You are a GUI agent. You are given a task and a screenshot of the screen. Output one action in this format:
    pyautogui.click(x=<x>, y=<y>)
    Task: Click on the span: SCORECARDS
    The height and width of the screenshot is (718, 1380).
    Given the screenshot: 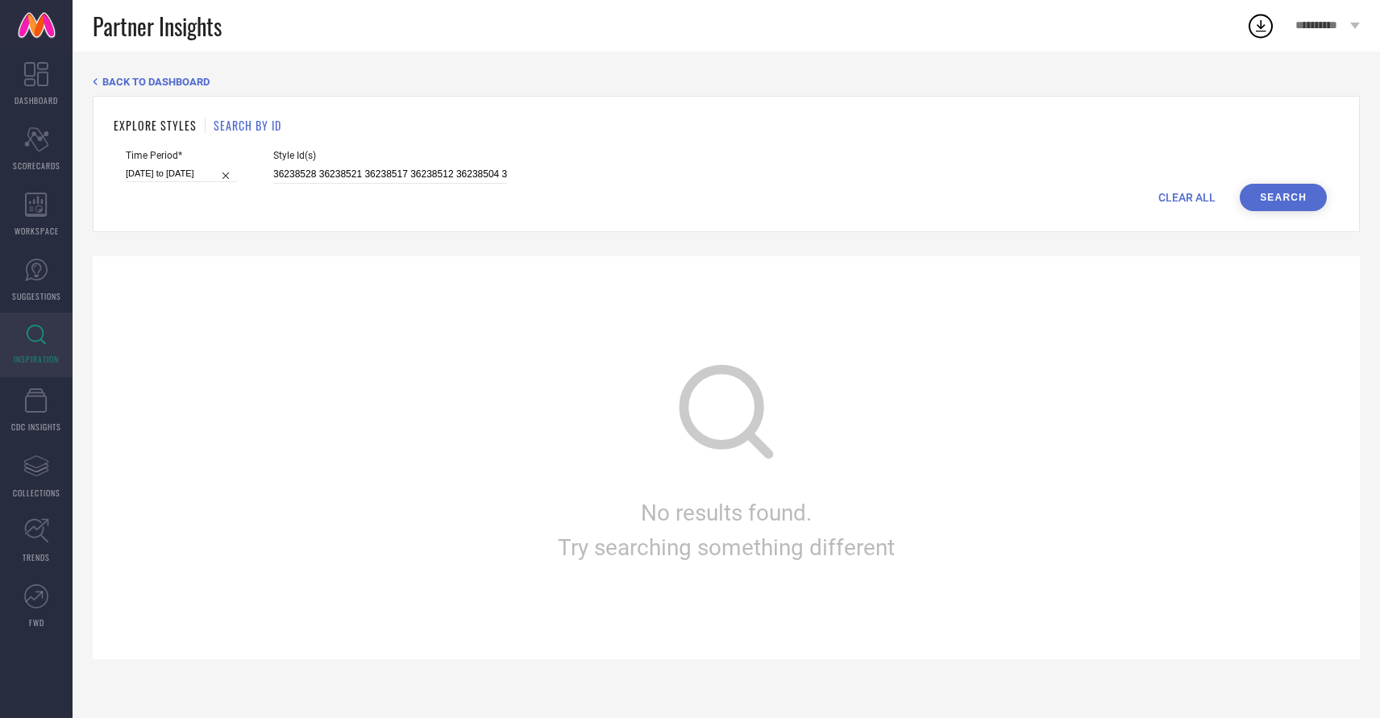 What is the action you would take?
    pyautogui.click(x=36, y=165)
    